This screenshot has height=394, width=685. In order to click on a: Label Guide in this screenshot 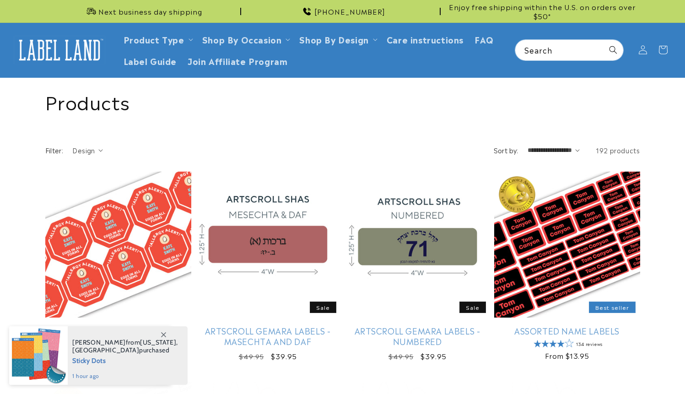, I will do `click(150, 60)`.